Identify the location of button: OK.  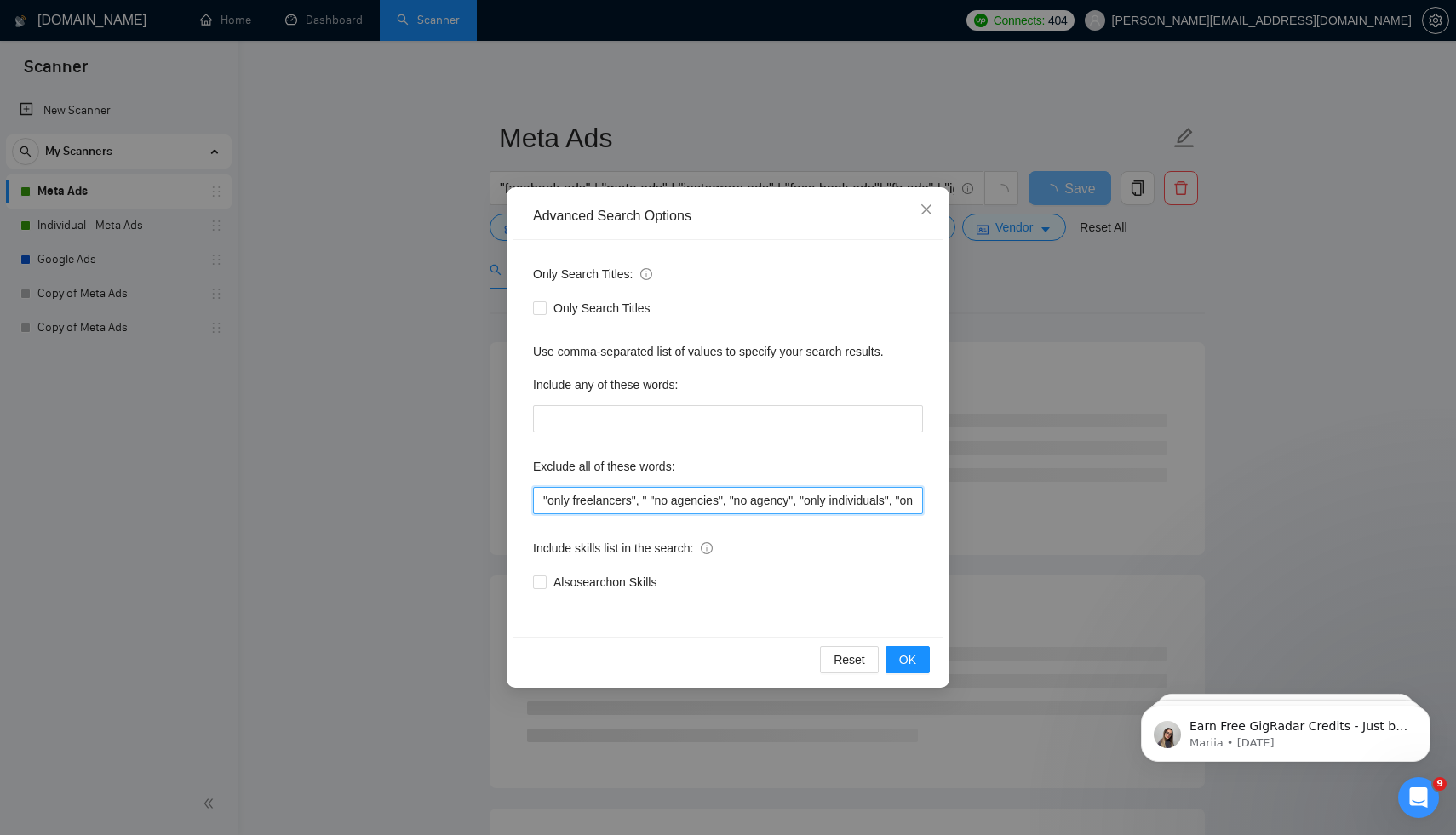
(908, 660).